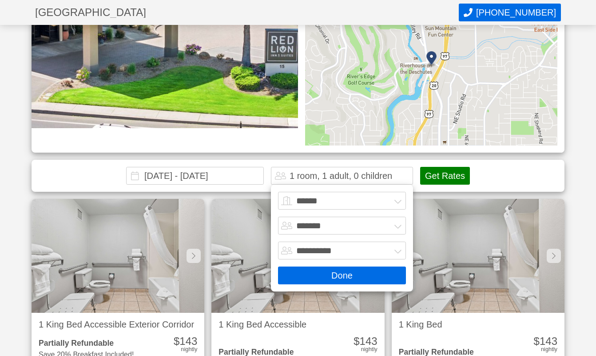  What do you see at coordinates (342, 275) in the screenshot?
I see `button: Done` at bounding box center [342, 275].